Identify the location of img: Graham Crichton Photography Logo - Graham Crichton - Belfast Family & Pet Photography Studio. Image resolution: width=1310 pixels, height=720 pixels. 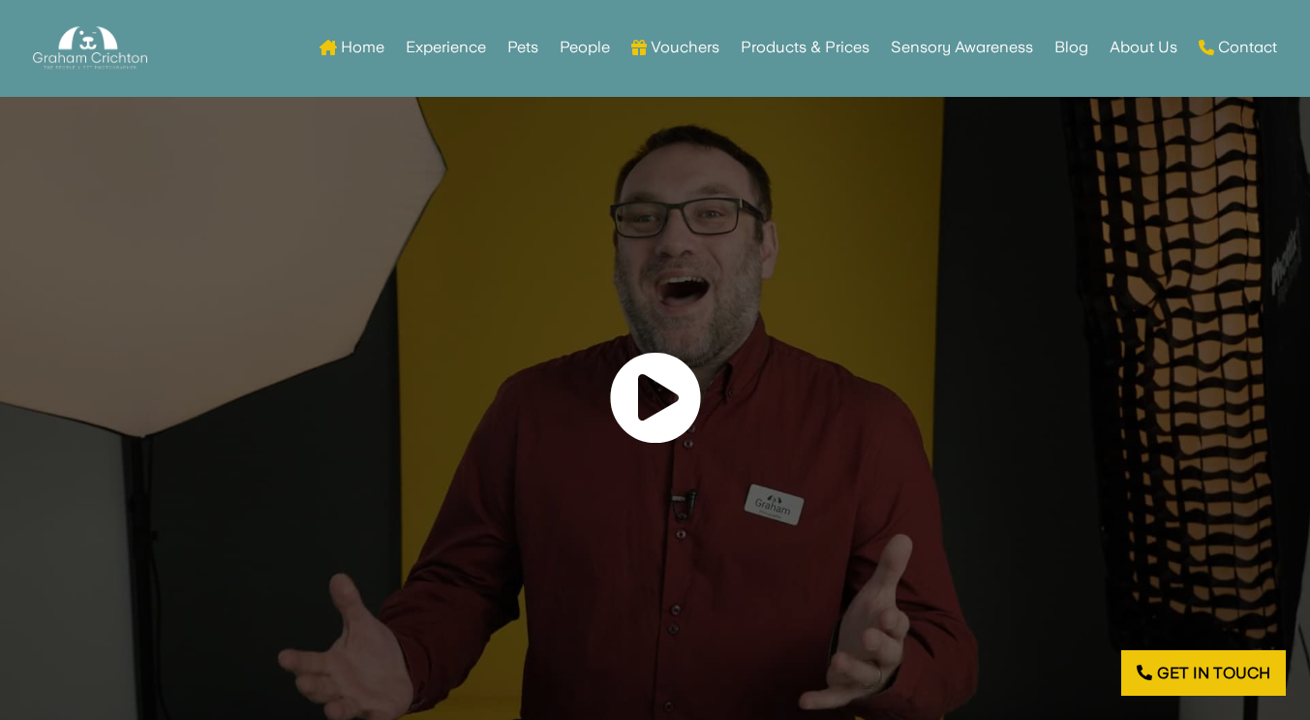
(90, 47).